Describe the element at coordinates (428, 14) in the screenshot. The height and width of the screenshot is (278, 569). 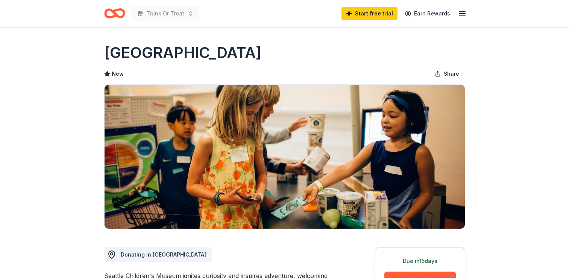
I see `a: Earn Rewards` at that location.